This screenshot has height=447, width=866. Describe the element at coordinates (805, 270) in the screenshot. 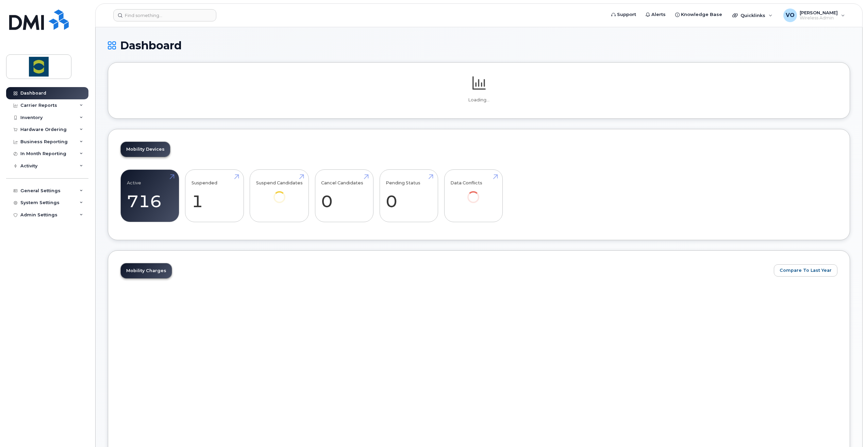

I see `span: Compare To Last Year` at that location.